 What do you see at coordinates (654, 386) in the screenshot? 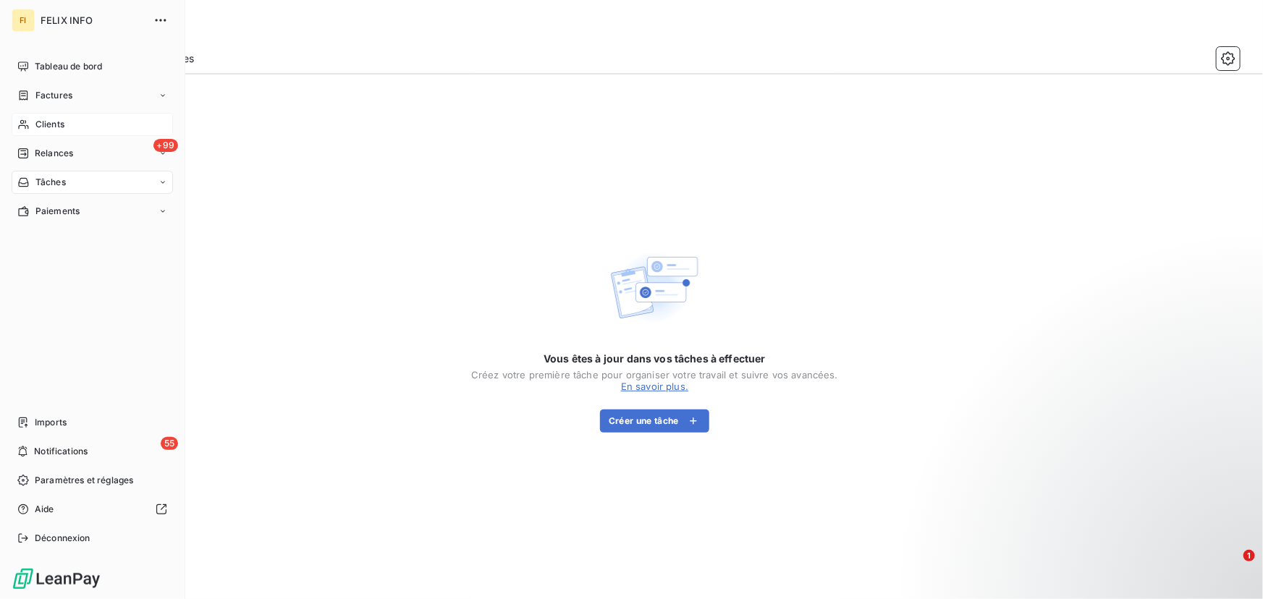
I see `a: En savoir plus.` at bounding box center [654, 386].